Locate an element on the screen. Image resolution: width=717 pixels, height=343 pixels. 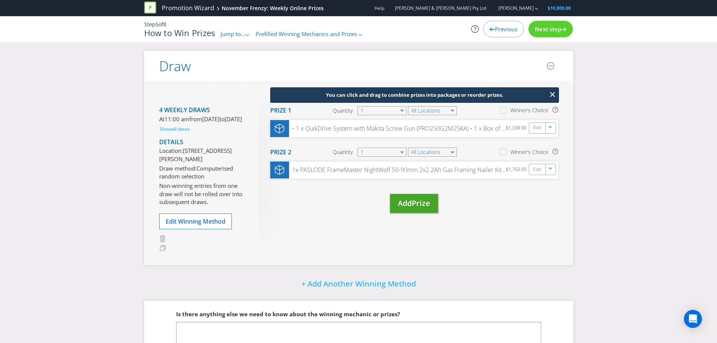
h2: Draw is located at coordinates (175, 66).